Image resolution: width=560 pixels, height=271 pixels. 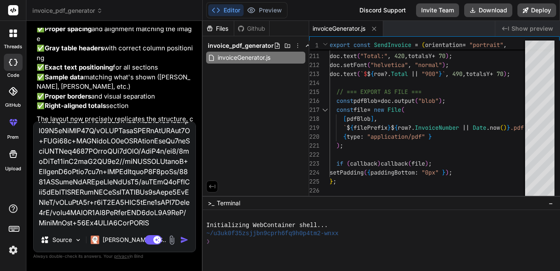 What do you see at coordinates (95, 239) in the screenshot?
I see `img: Claude 4 Sonnet` at bounding box center [95, 239].